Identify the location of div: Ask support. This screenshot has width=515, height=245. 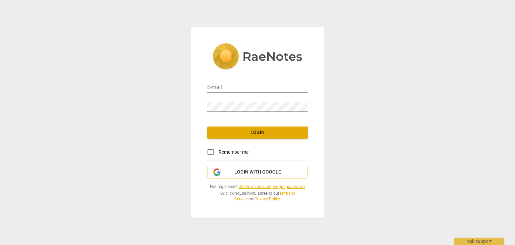
(479, 241).